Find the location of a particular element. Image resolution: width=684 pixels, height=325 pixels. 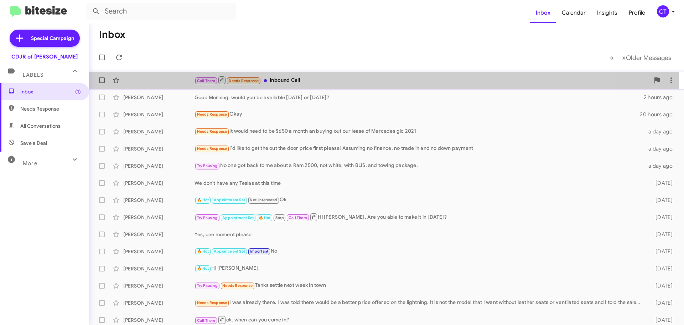

input: Search is located at coordinates (161, 11).